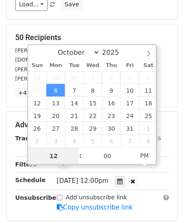 The width and height of the screenshot is (184, 223). What do you see at coordinates (56, 65) in the screenshot?
I see `span: Mon` at bounding box center [56, 65].